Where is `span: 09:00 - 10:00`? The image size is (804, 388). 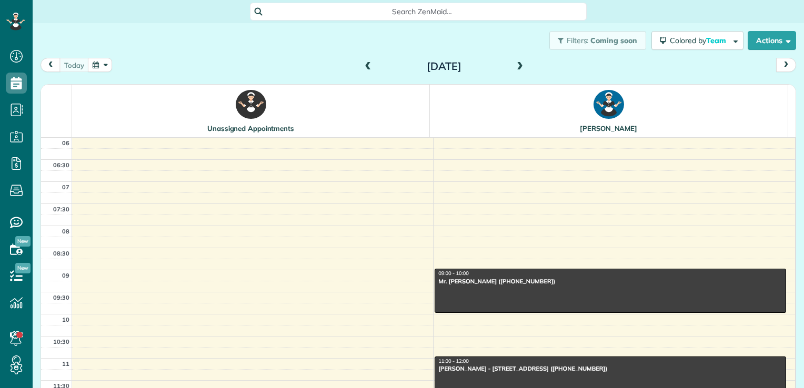
span: 09:00 - 10:00 is located at coordinates (453, 273).